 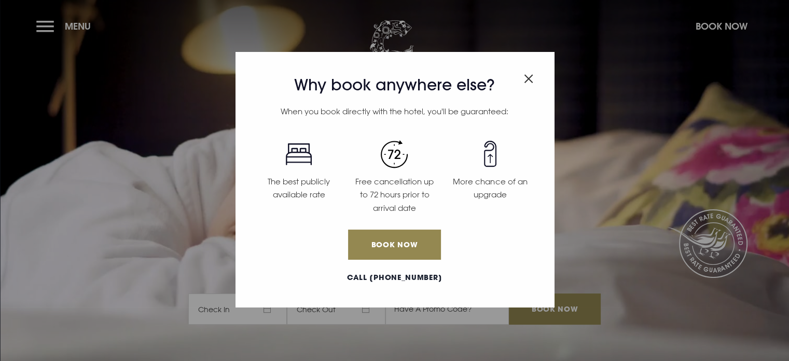 I want to click on p: When you book directly with the hotel, you'll be guaranteed:, so click(x=394, y=112).